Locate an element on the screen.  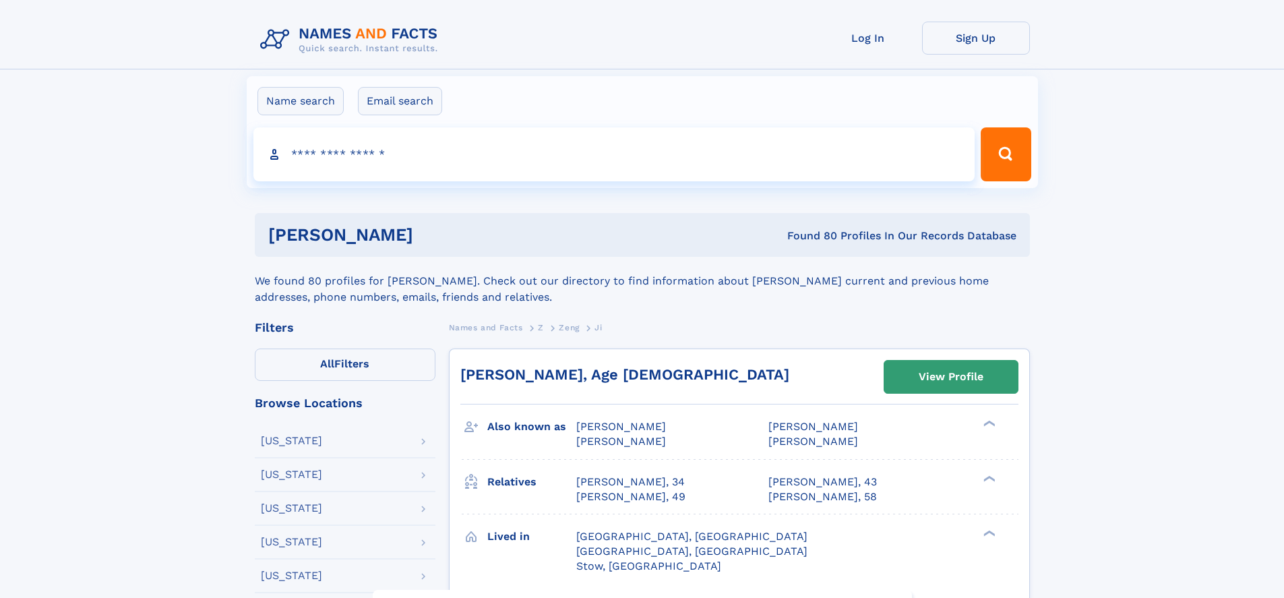
a: Zeng is located at coordinates (569, 327).